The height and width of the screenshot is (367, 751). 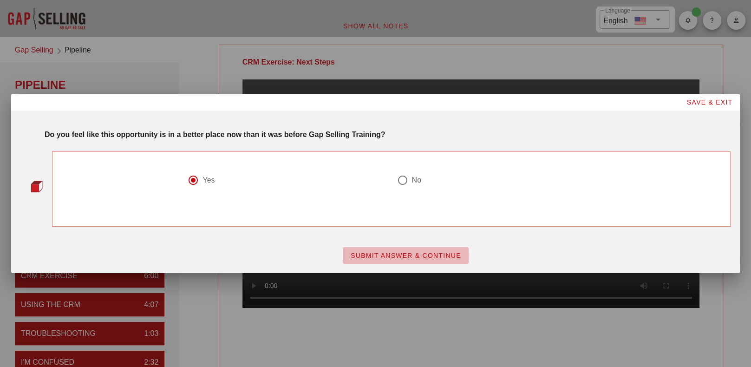 I want to click on span: SUBMIT ANSWER & CONTINUE, so click(x=406, y=256).